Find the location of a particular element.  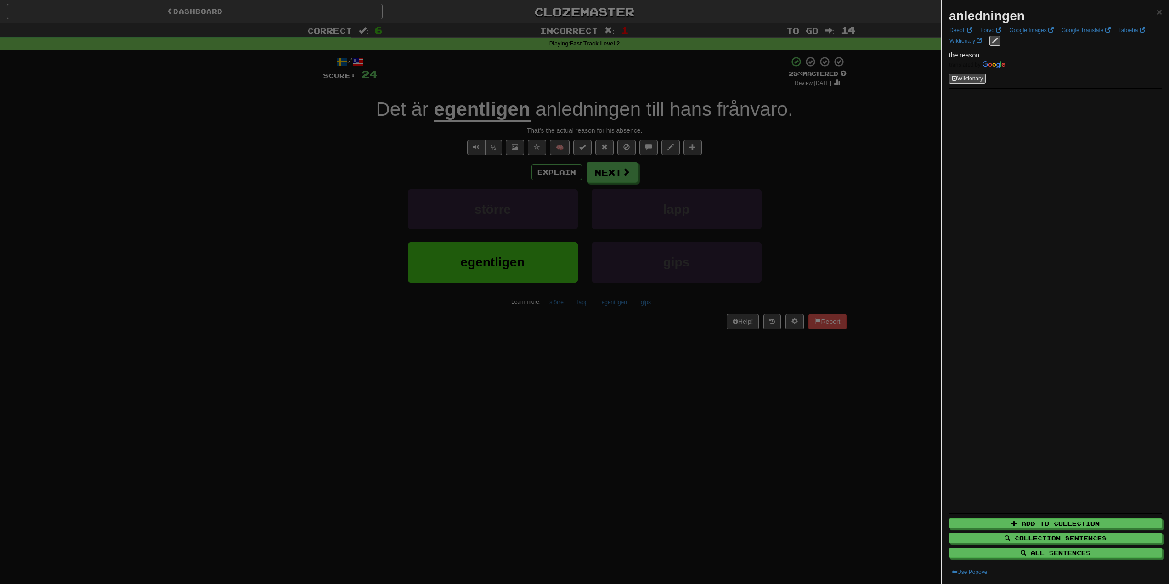

button: Add to Collection is located at coordinates (1056, 523).